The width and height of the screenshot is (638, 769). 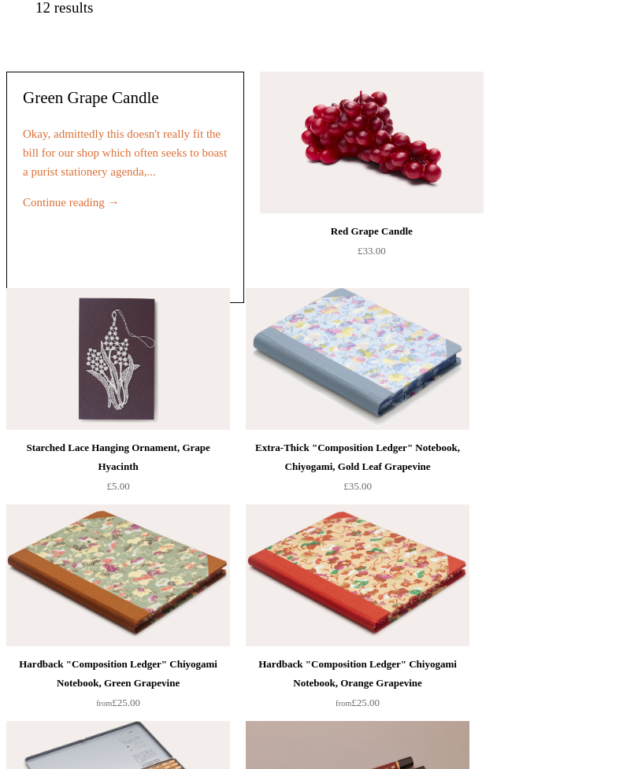 I want to click on a: Extra-Thick "Composition Ledger" Notebook, Chiyogami, Gold Leaf Grapevine Extra-Thick "Compositio..., so click(x=358, y=360).